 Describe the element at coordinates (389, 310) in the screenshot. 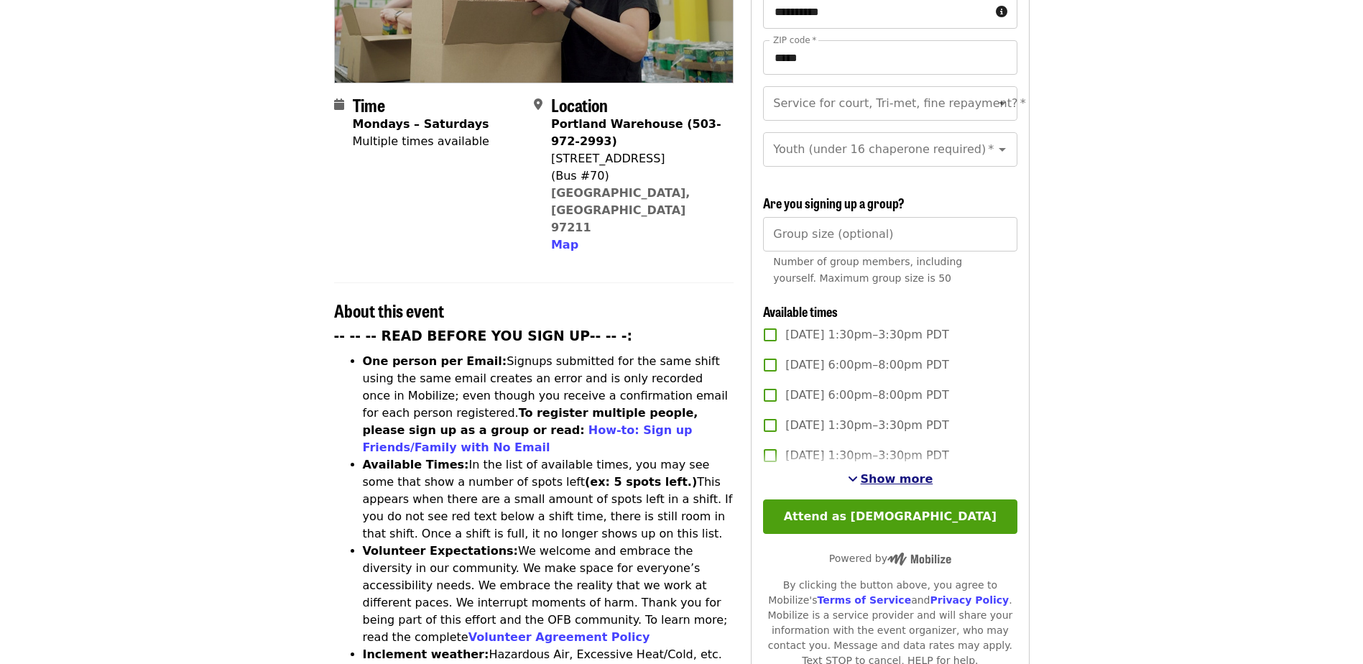

I see `span: About this event` at that location.